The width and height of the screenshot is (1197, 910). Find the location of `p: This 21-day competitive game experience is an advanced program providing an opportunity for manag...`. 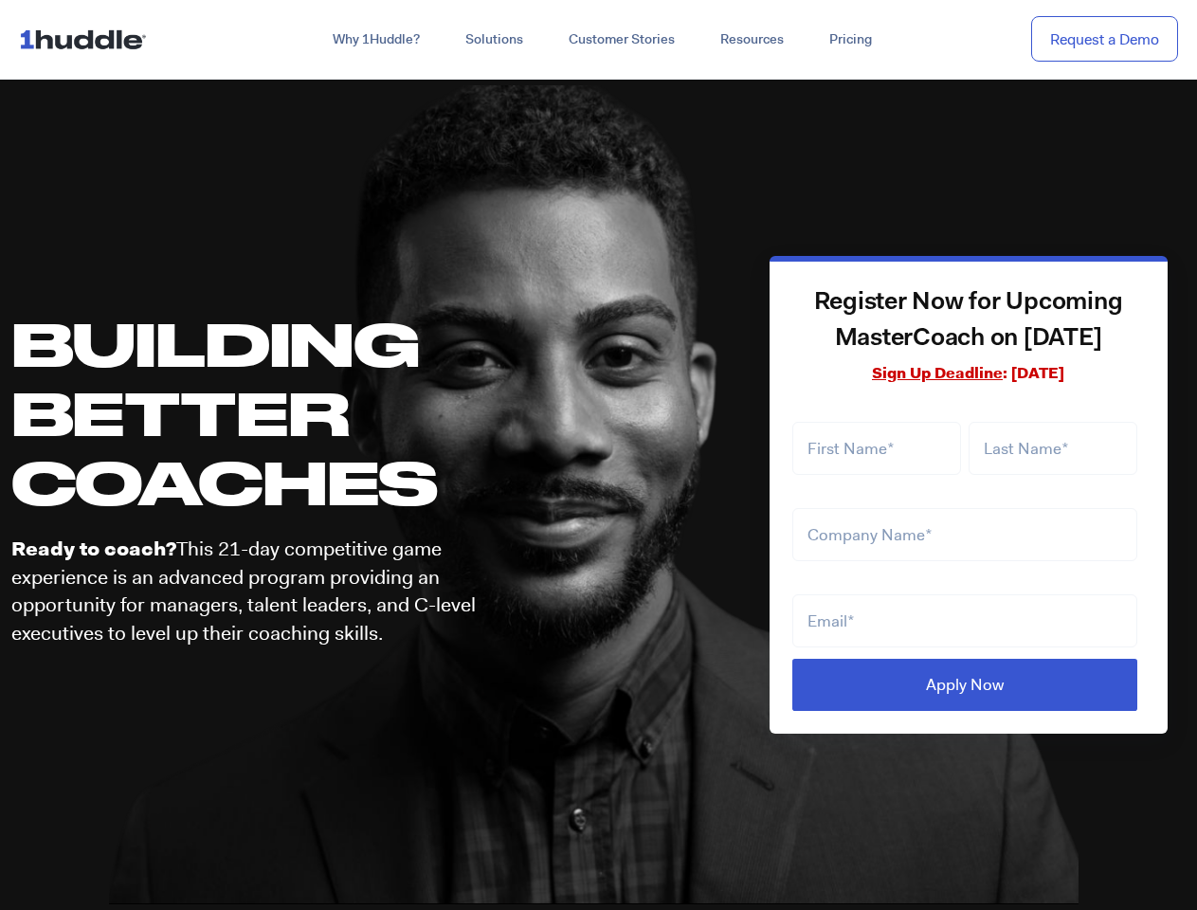

p: This 21-day competitive game experience is an advanced program providing an opportunity for manag... is located at coordinates (269, 591).